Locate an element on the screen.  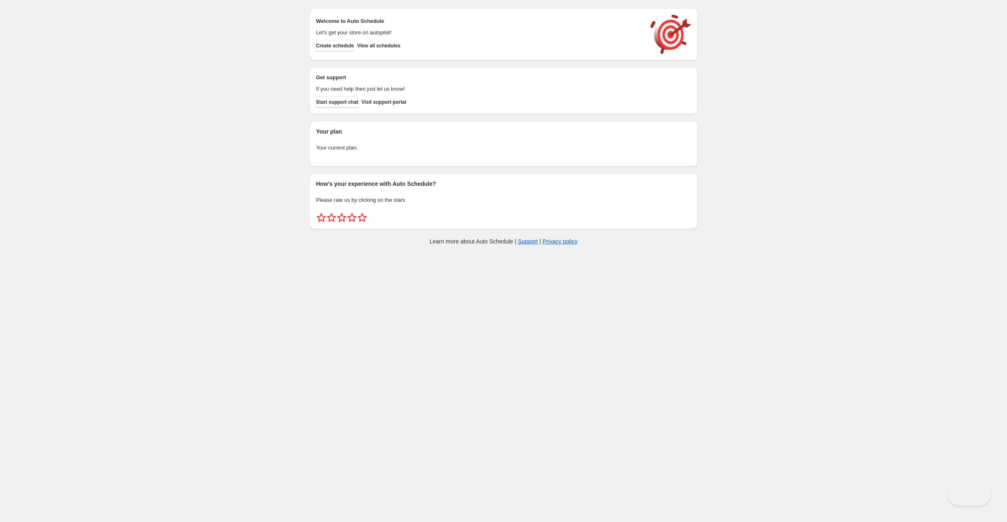
span: Visit support portal is located at coordinates (384, 102).